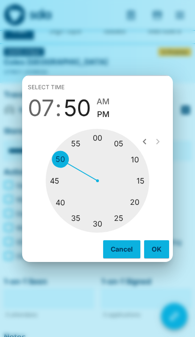 The height and width of the screenshot is (337, 195). I want to click on span: 07, so click(41, 108).